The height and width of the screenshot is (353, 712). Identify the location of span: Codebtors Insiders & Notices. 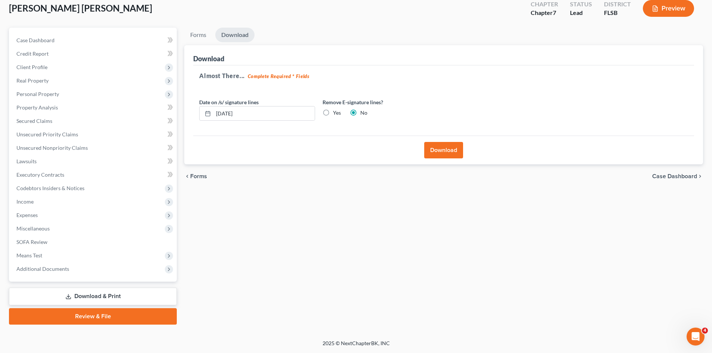
(50, 188).